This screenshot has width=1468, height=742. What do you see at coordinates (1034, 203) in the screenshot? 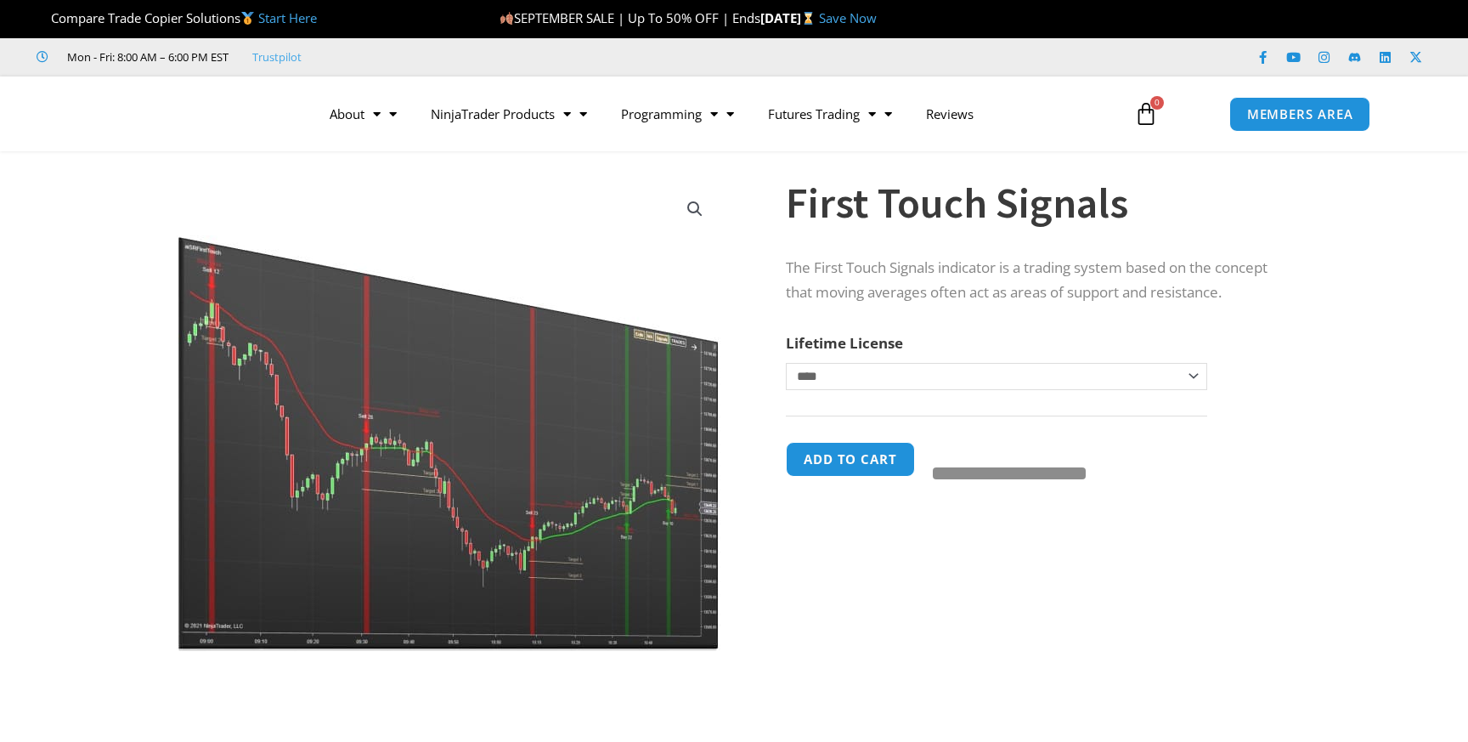
I see `h1: First Touch Signals` at bounding box center [1034, 203].